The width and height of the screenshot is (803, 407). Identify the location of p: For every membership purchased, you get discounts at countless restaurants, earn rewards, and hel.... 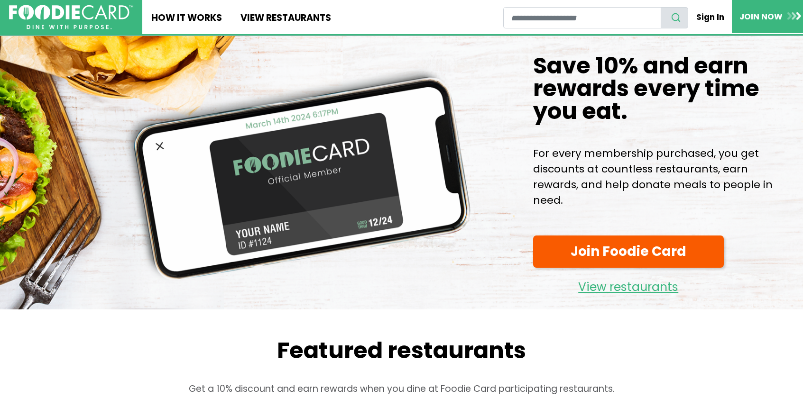
(657, 177).